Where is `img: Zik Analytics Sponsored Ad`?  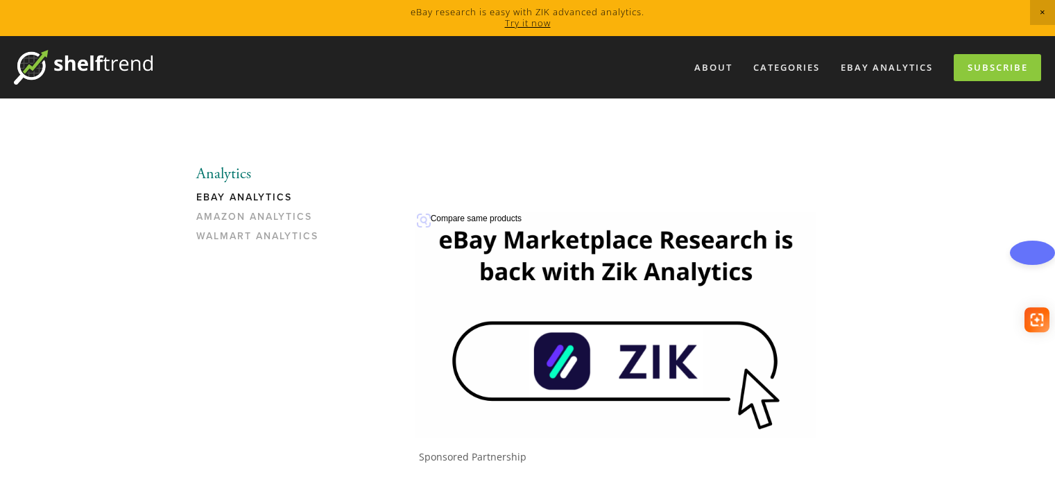 img: Zik Analytics Sponsored Ad is located at coordinates (616, 325).